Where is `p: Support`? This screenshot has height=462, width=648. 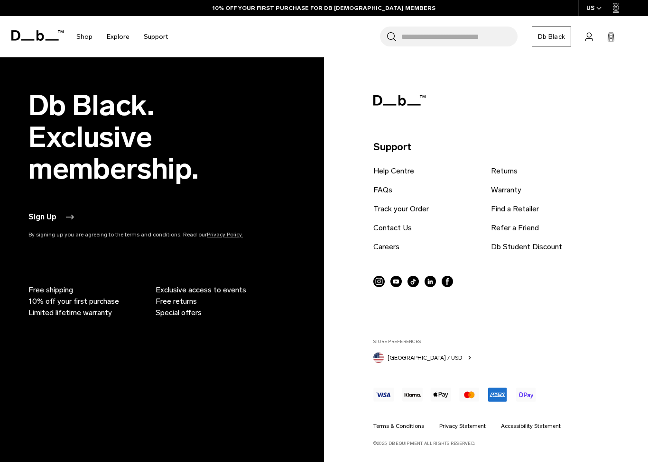 p: Support is located at coordinates (496, 147).